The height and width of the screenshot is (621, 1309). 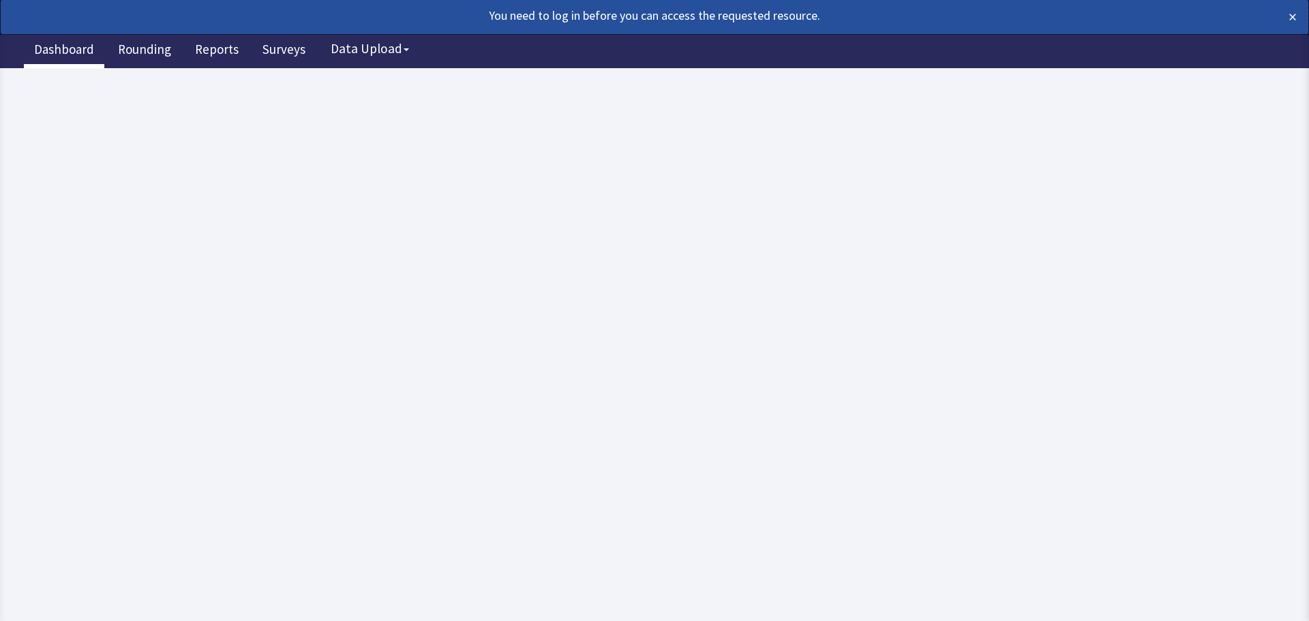 What do you see at coordinates (369, 48) in the screenshot?
I see `button: Data Upload` at bounding box center [369, 48].